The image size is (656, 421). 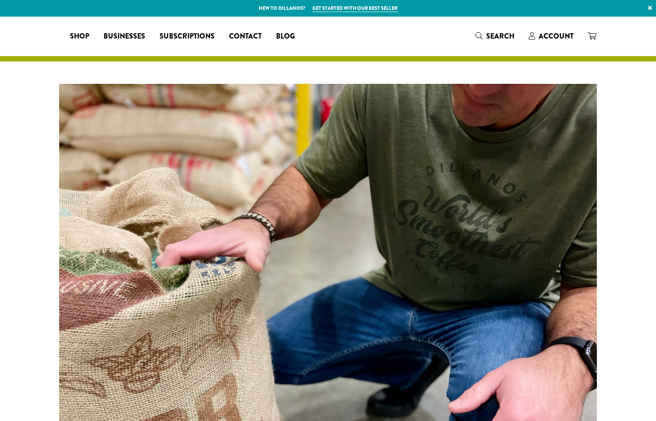 What do you see at coordinates (79, 36) in the screenshot?
I see `a: Shop` at bounding box center [79, 36].